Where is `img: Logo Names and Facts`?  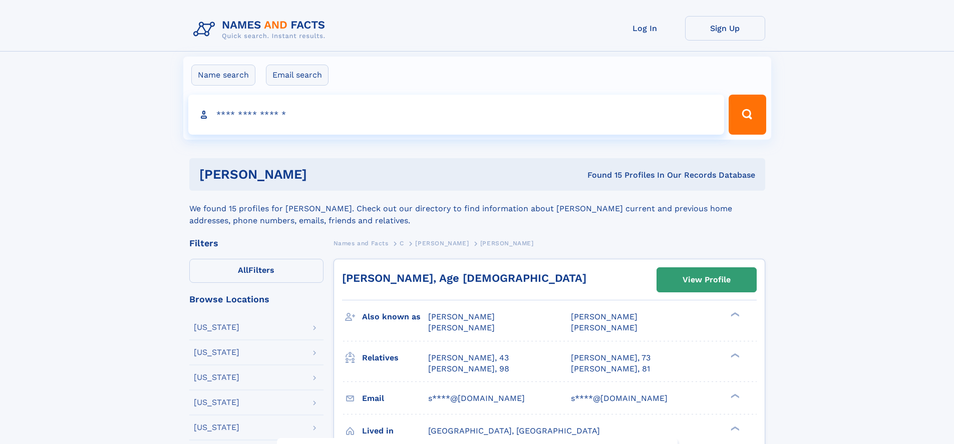 img: Logo Names and Facts is located at coordinates (261, 30).